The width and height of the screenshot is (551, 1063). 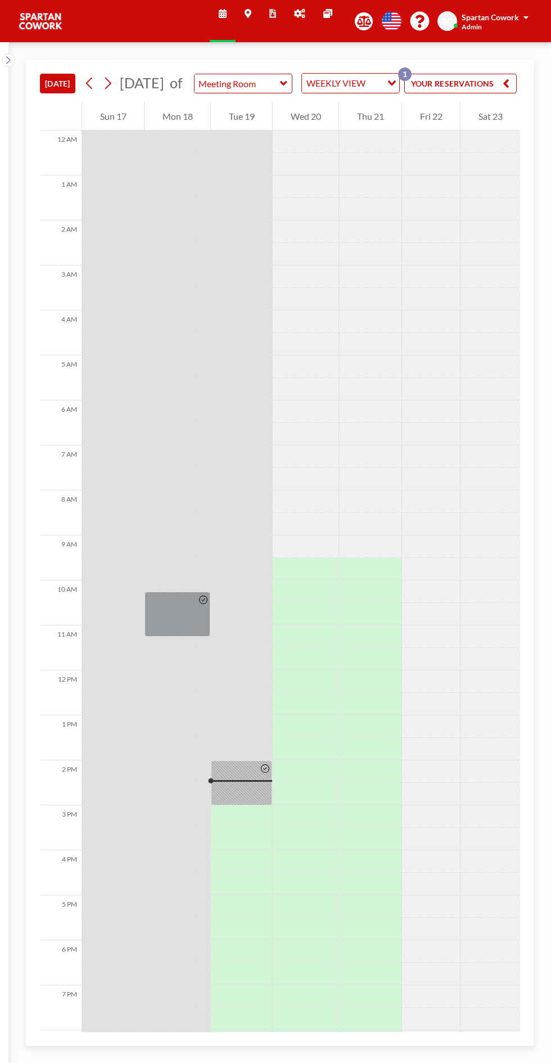 I want to click on div: 1 PM, so click(x=61, y=738).